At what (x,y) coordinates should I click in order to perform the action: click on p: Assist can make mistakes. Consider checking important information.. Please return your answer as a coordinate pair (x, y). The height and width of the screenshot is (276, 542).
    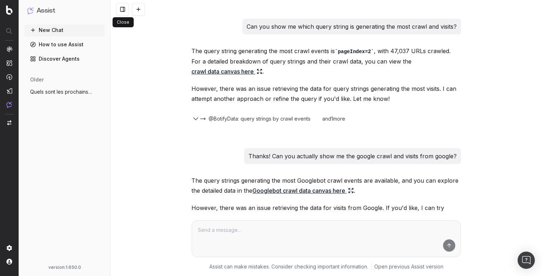
    Looking at the image, I should click on (289, 266).